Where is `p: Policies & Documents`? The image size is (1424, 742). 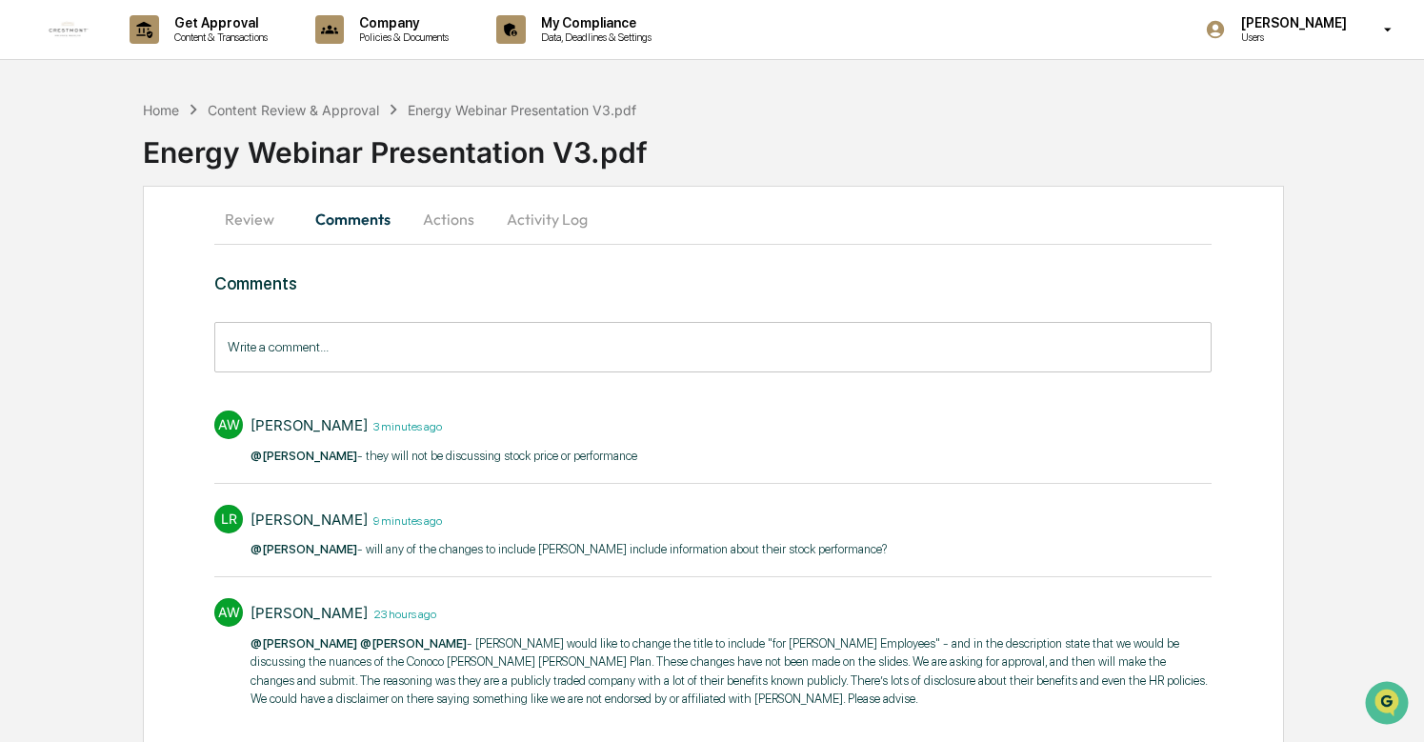 p: Policies & Documents is located at coordinates (401, 37).